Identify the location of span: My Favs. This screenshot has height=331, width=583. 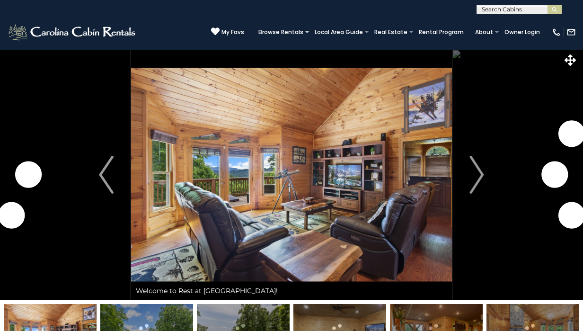
(233, 32).